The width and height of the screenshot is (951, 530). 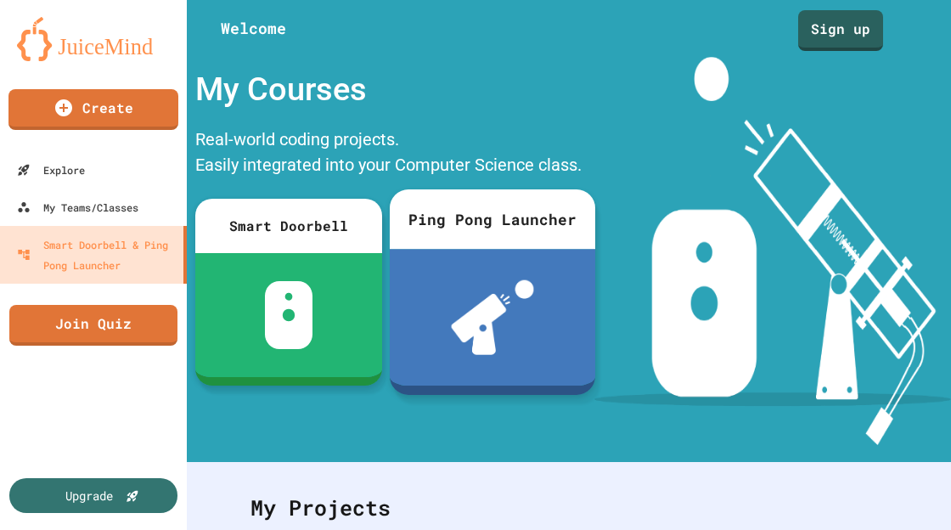 I want to click on div: Ping Pong Launcher, so click(x=492, y=219).